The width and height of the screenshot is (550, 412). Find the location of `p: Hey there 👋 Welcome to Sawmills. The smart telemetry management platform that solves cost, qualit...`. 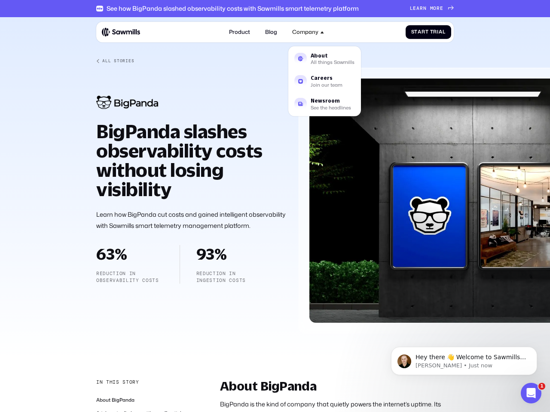

p: Hey there 👋 Welcome to Sawmills. The smart telemetry management platform that solves cost, qualit... is located at coordinates (93, 29).